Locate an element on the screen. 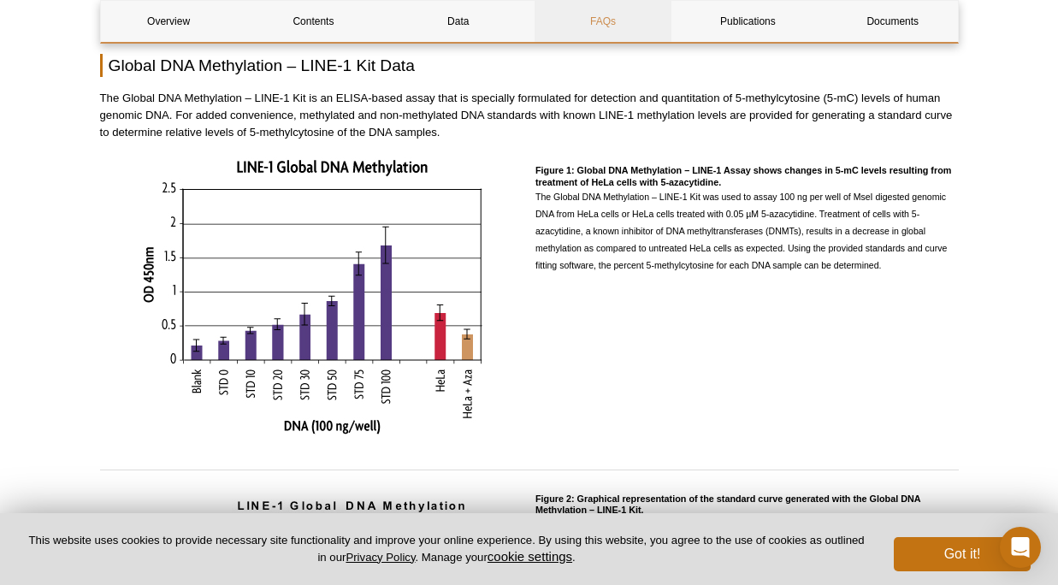 The image size is (1058, 585). button: Got it! is located at coordinates (962, 554).